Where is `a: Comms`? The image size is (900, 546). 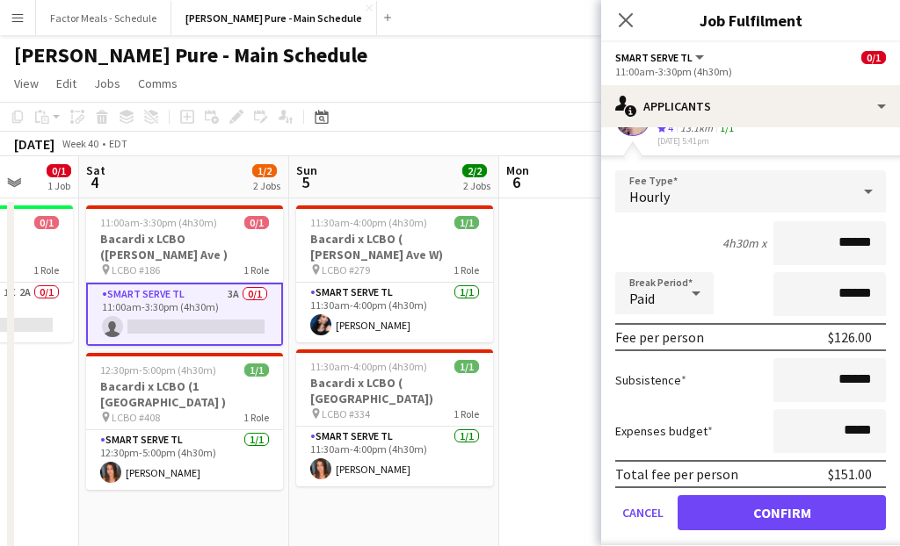 a: Comms is located at coordinates (157, 83).